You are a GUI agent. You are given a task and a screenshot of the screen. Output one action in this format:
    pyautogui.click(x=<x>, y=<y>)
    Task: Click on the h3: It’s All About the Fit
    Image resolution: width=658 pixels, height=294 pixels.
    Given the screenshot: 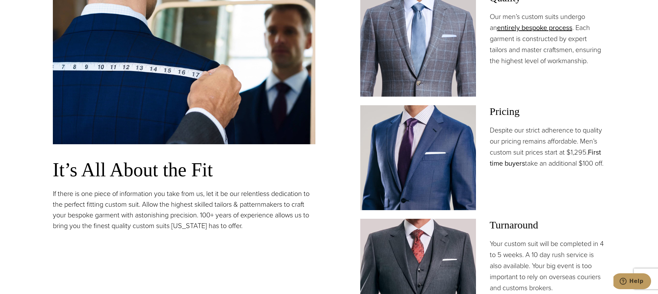 What is the action you would take?
    pyautogui.click(x=184, y=170)
    